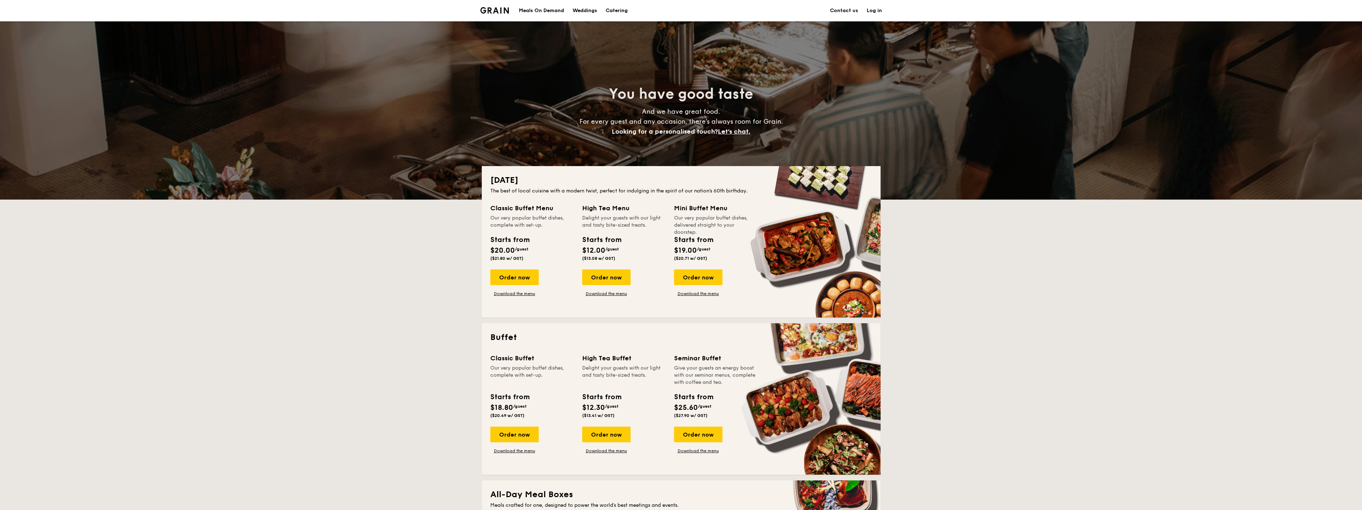 The image size is (1362, 510). What do you see at coordinates (681, 337) in the screenshot?
I see `h2: Buffet` at bounding box center [681, 337].